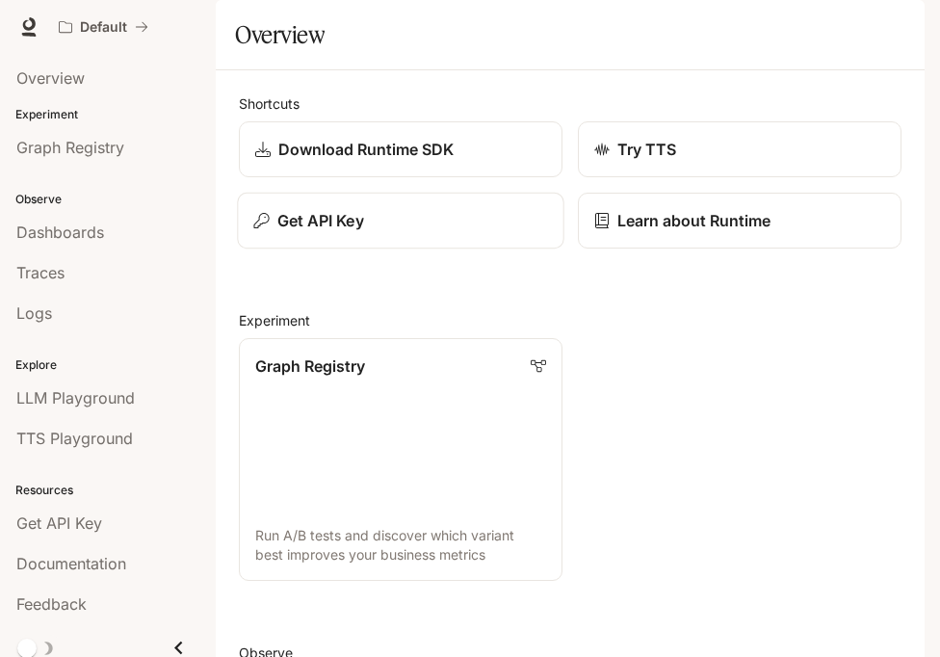 The width and height of the screenshot is (940, 657). Describe the element at coordinates (740, 221) in the screenshot. I see `a: Learn about Runtime` at that location.